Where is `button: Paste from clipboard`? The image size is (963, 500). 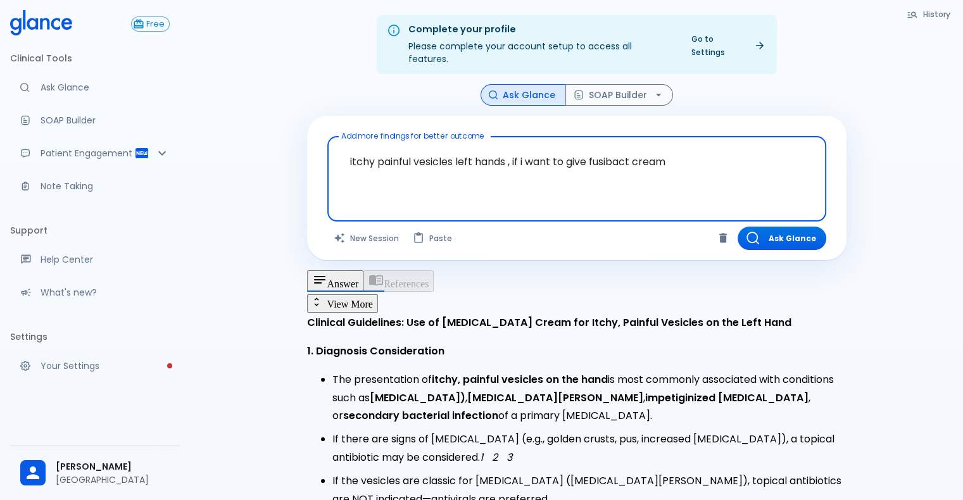 button: Paste from clipboard is located at coordinates (433, 238).